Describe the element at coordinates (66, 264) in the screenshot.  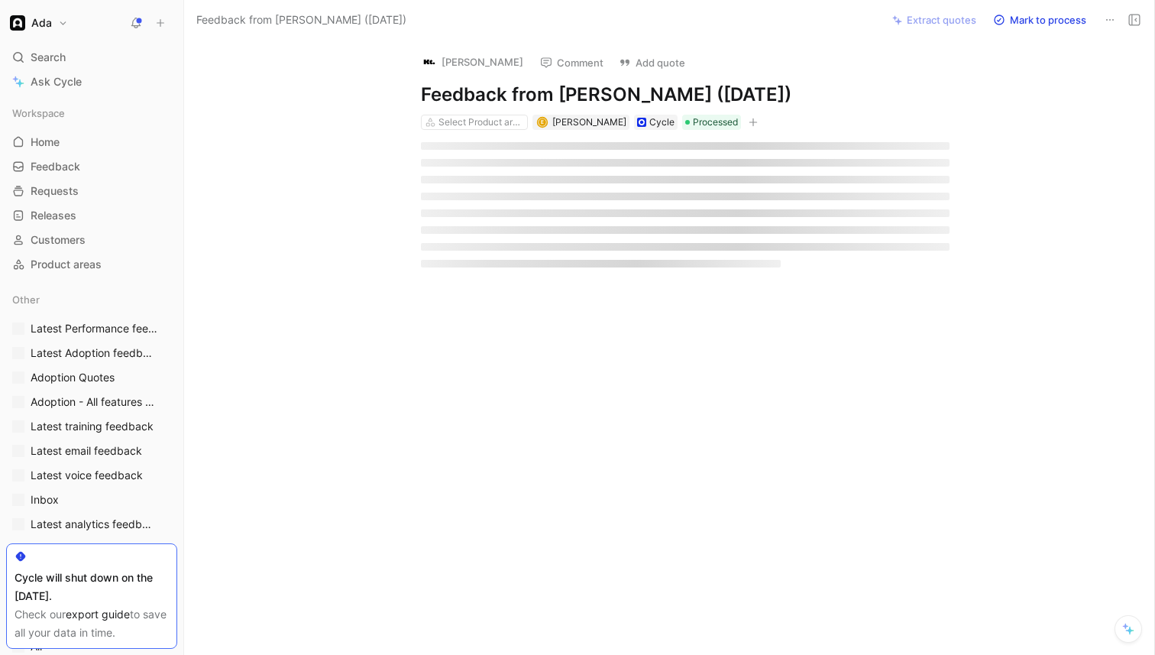
I see `span: Product areas` at that location.